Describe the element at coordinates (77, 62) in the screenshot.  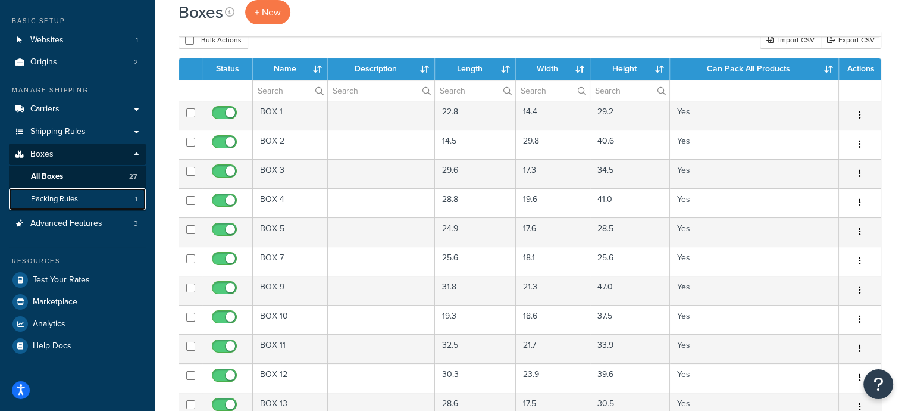
I see `li: Origins` at that location.